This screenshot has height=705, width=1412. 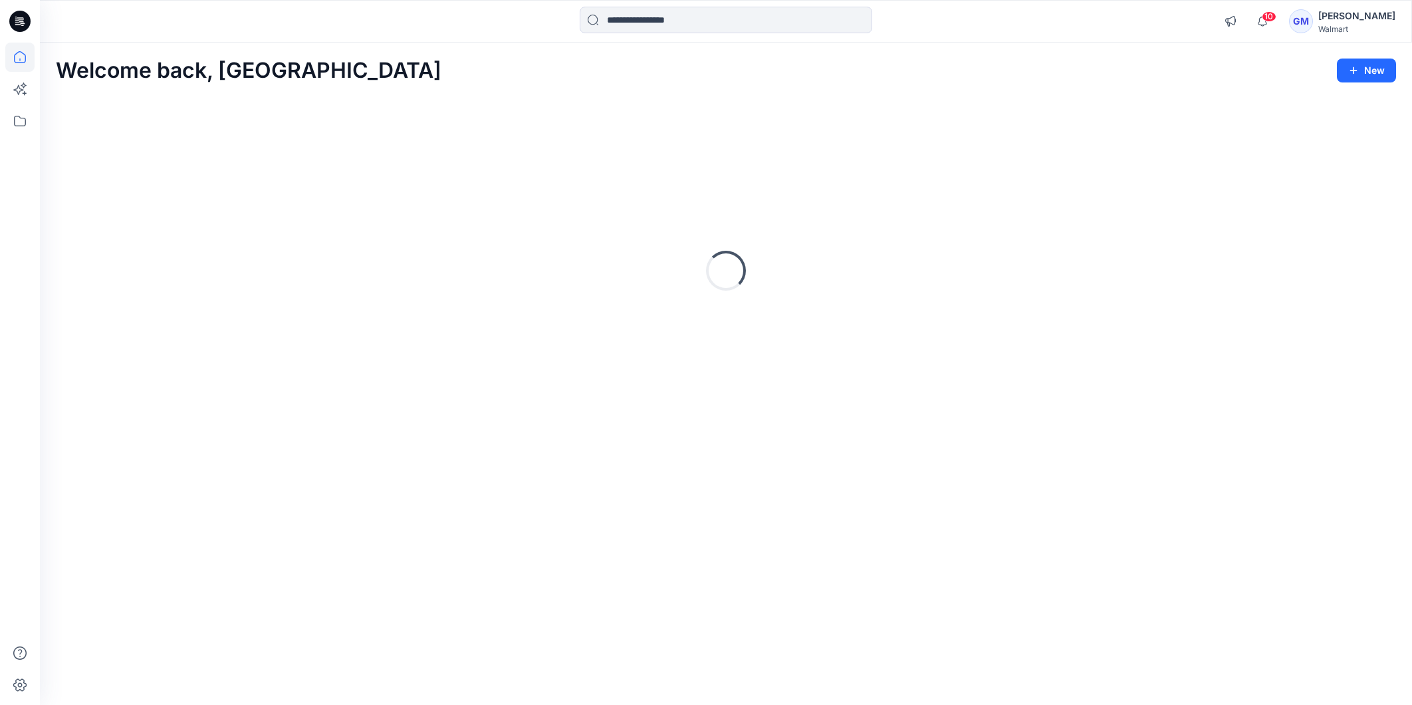 I want to click on span: 10, so click(x=1269, y=17).